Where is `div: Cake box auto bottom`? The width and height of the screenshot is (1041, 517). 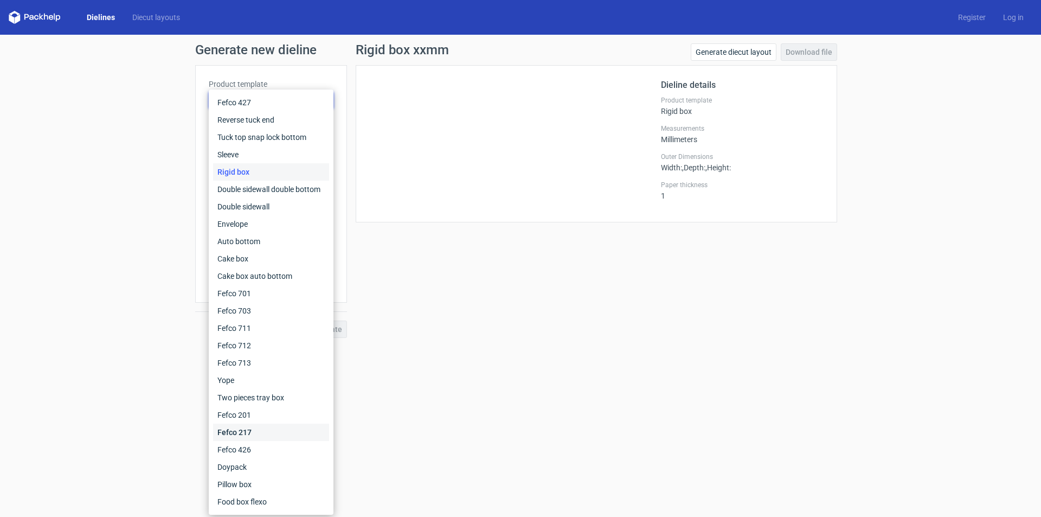 div: Cake box auto bottom is located at coordinates (271, 276).